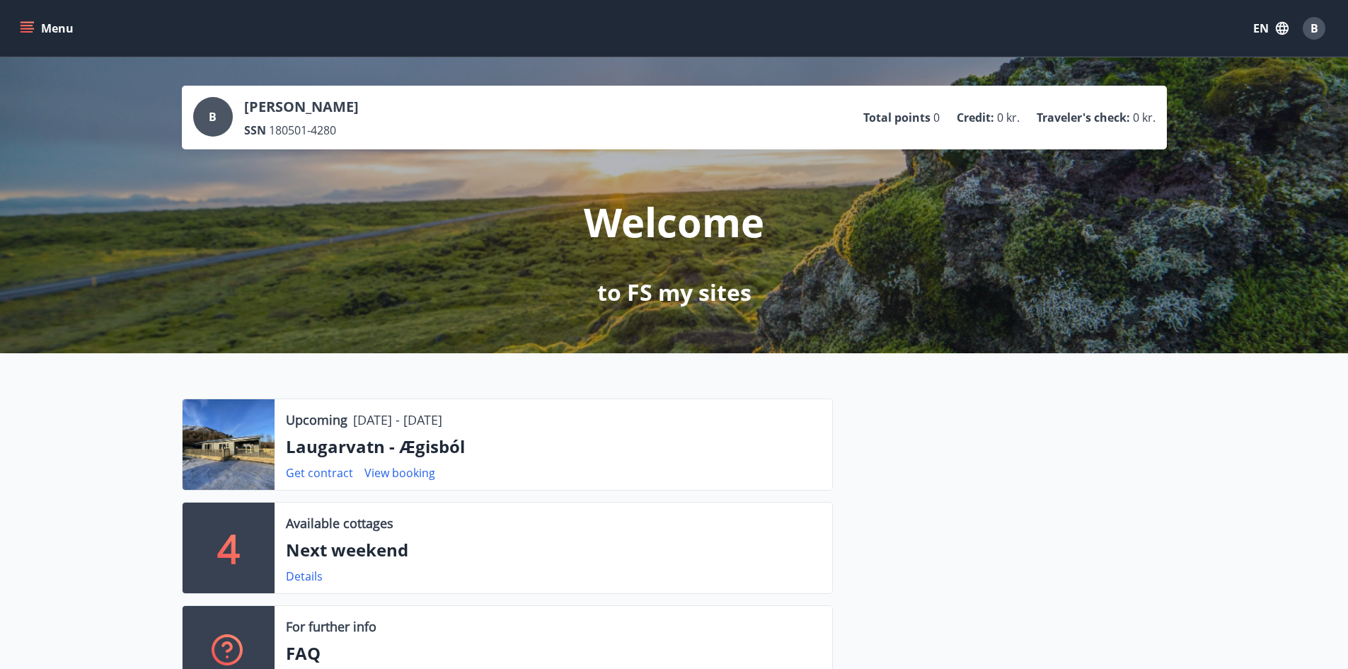 The height and width of the screenshot is (669, 1348). I want to click on p: Next weekend, so click(553, 550).